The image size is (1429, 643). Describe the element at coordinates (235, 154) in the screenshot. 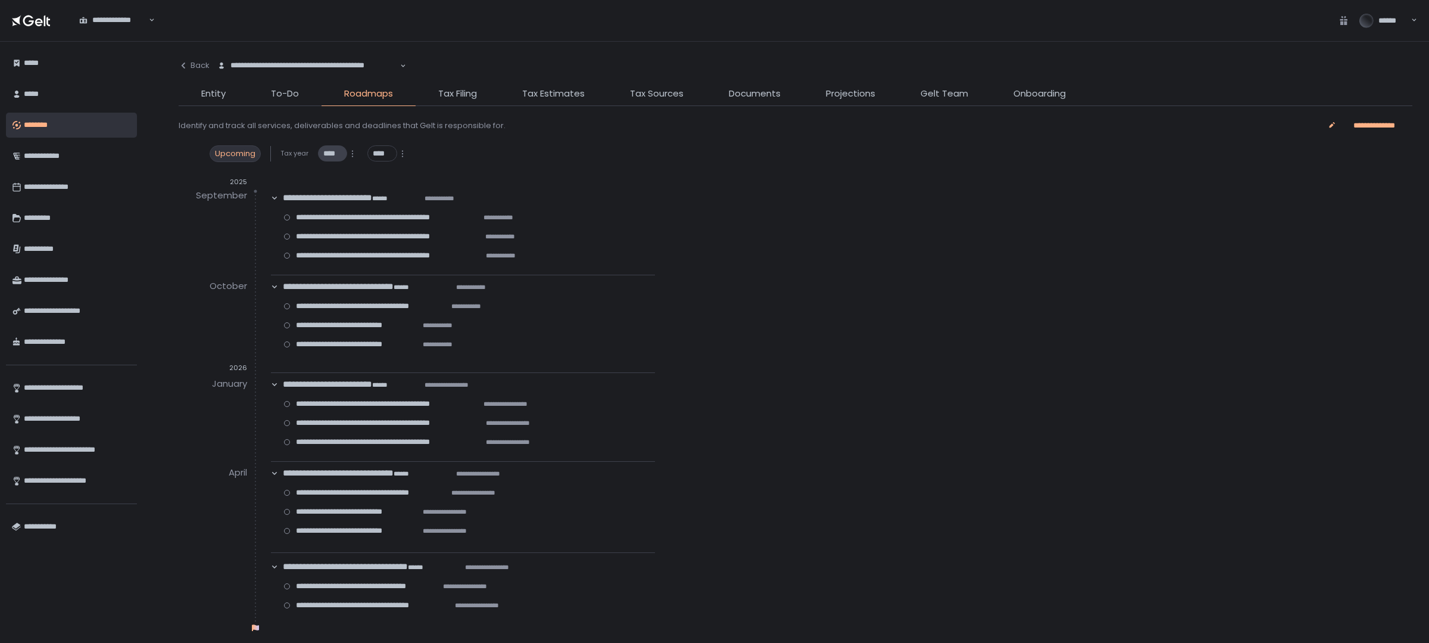

I see `div: Upcoming` at that location.